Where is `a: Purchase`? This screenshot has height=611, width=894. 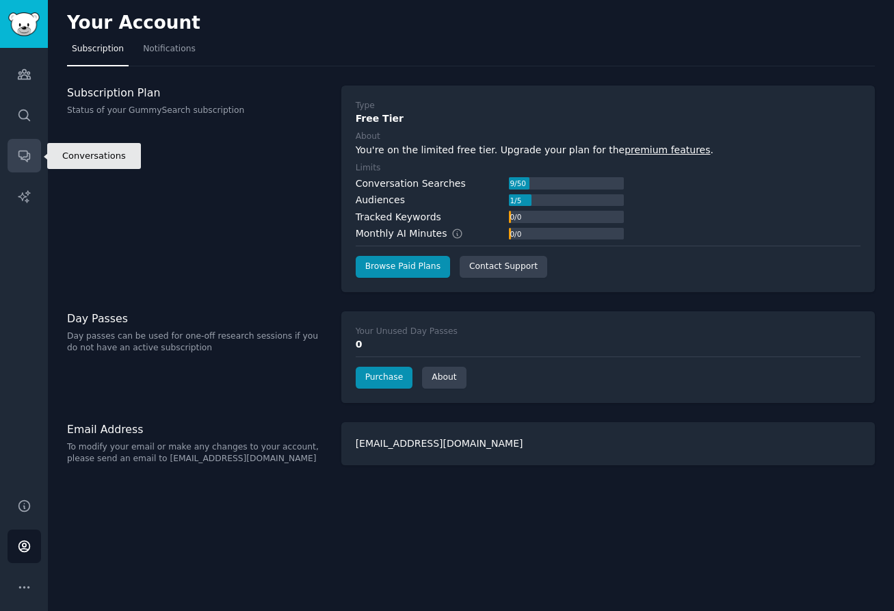
a: Purchase is located at coordinates (384, 377).